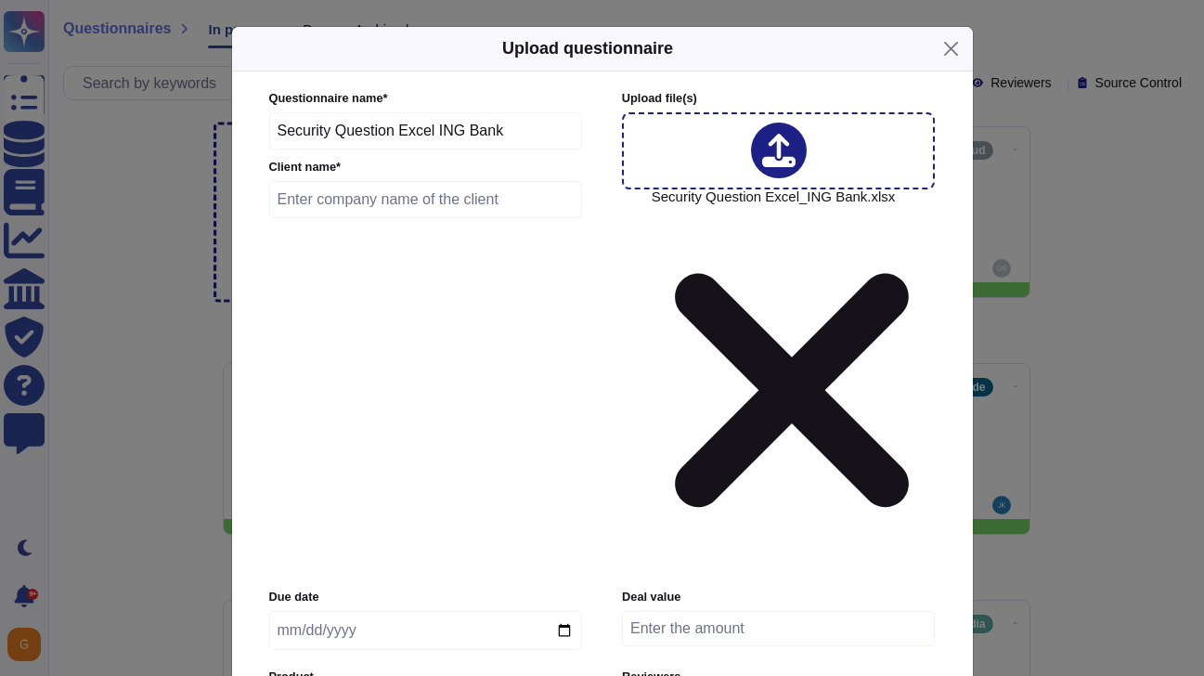 This screenshot has height=676, width=1204. What do you see at coordinates (425, 597) in the screenshot?
I see `label: Due date` at bounding box center [425, 597].